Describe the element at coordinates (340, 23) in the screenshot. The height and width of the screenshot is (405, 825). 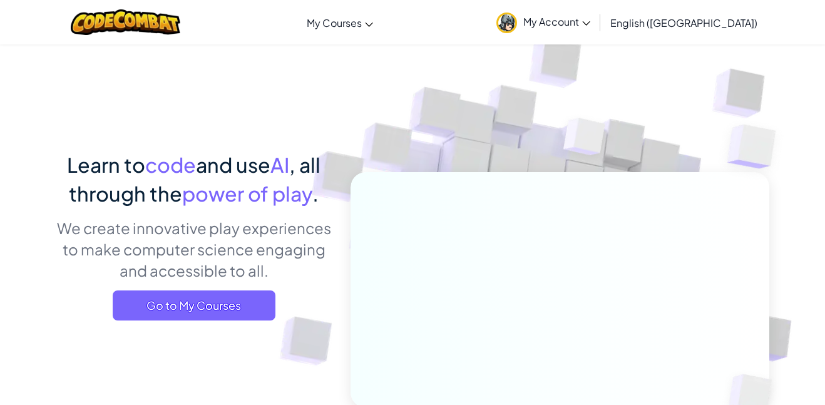
I see `a: My Courses` at that location.